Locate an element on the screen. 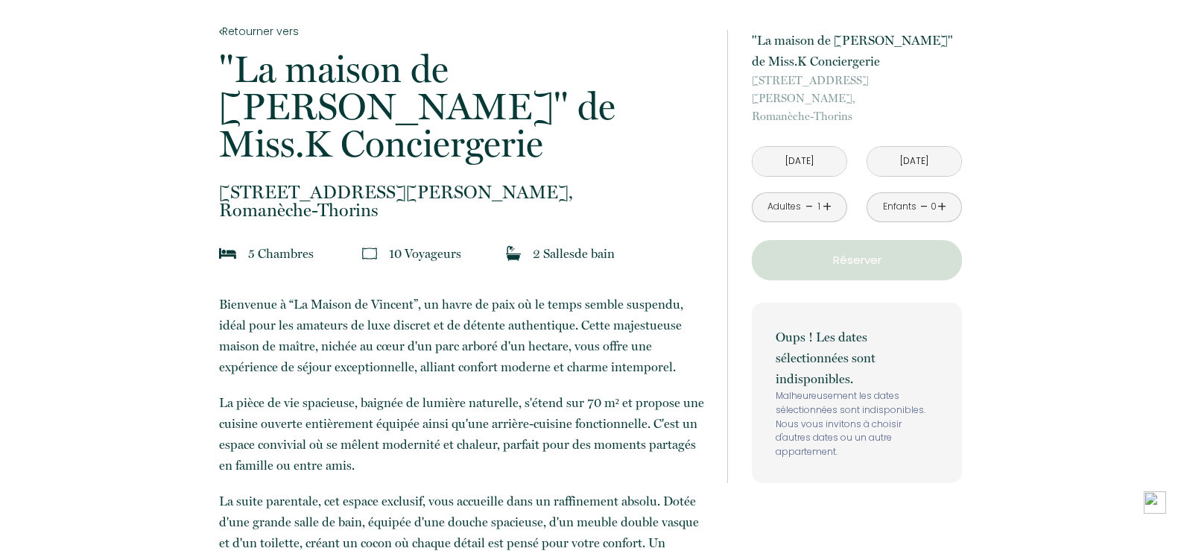 The width and height of the screenshot is (1181, 551). p: Réserver is located at coordinates (857, 260).